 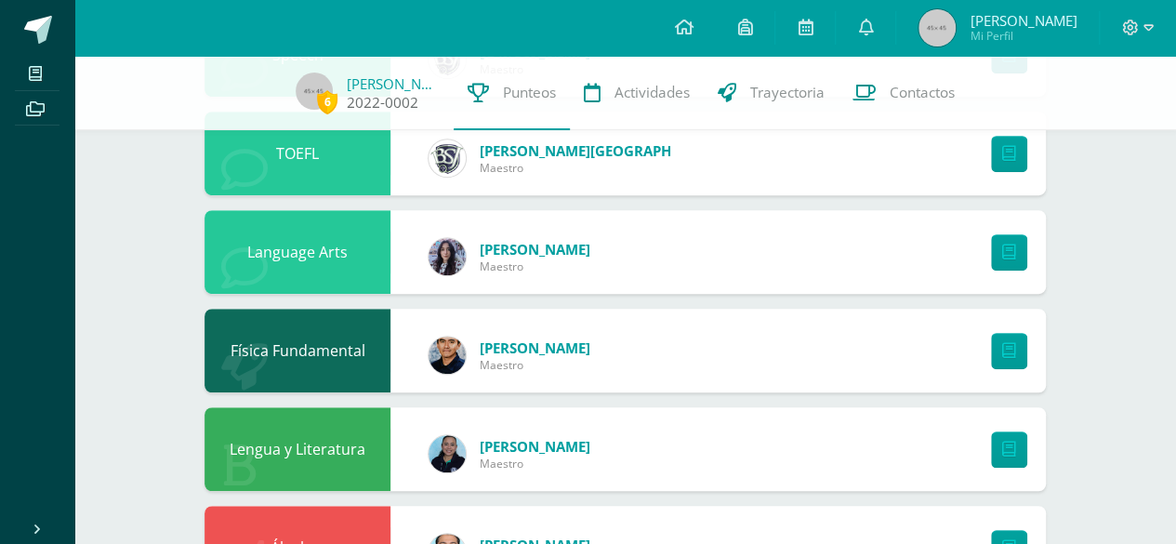 I want to click on div: Lengua y Literatura, so click(x=298, y=449).